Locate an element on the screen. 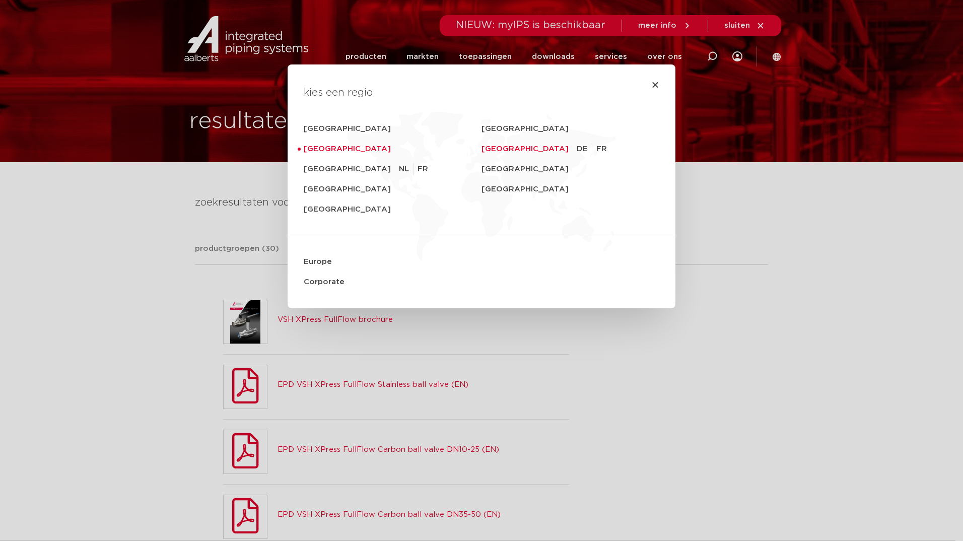  a: NL is located at coordinates (406, 169).